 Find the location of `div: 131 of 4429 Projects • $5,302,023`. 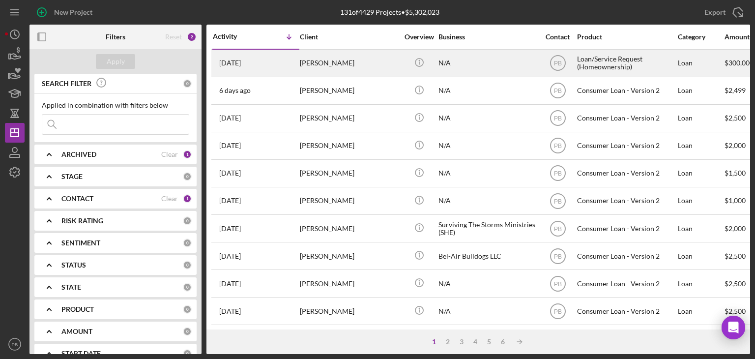

div: 131 of 4429 Projects • $5,302,023 is located at coordinates (390, 12).